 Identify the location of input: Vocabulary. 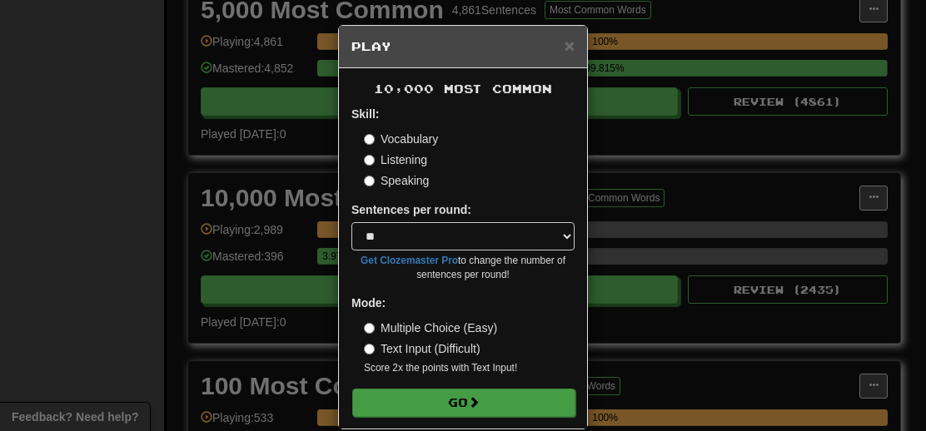
(369, 139).